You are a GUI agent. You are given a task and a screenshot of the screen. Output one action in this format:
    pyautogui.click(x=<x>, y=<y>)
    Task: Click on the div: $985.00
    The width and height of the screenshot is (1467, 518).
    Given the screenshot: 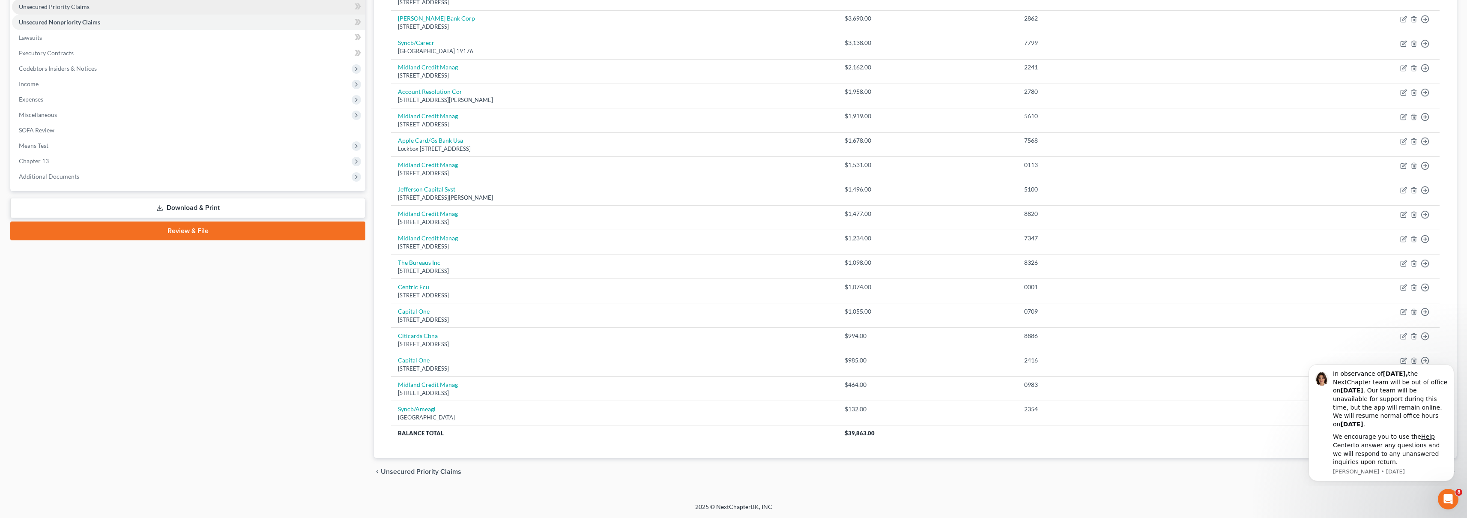 What is the action you would take?
    pyautogui.click(x=927, y=360)
    